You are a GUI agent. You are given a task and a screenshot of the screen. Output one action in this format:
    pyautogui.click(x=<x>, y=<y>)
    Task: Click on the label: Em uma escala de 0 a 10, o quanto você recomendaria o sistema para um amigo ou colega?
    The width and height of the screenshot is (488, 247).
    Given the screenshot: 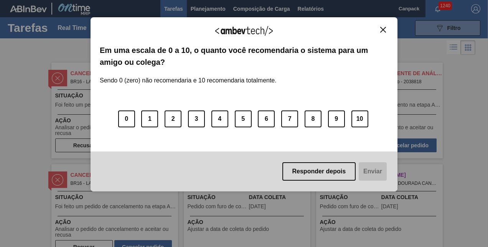 What is the action you would take?
    pyautogui.click(x=244, y=56)
    